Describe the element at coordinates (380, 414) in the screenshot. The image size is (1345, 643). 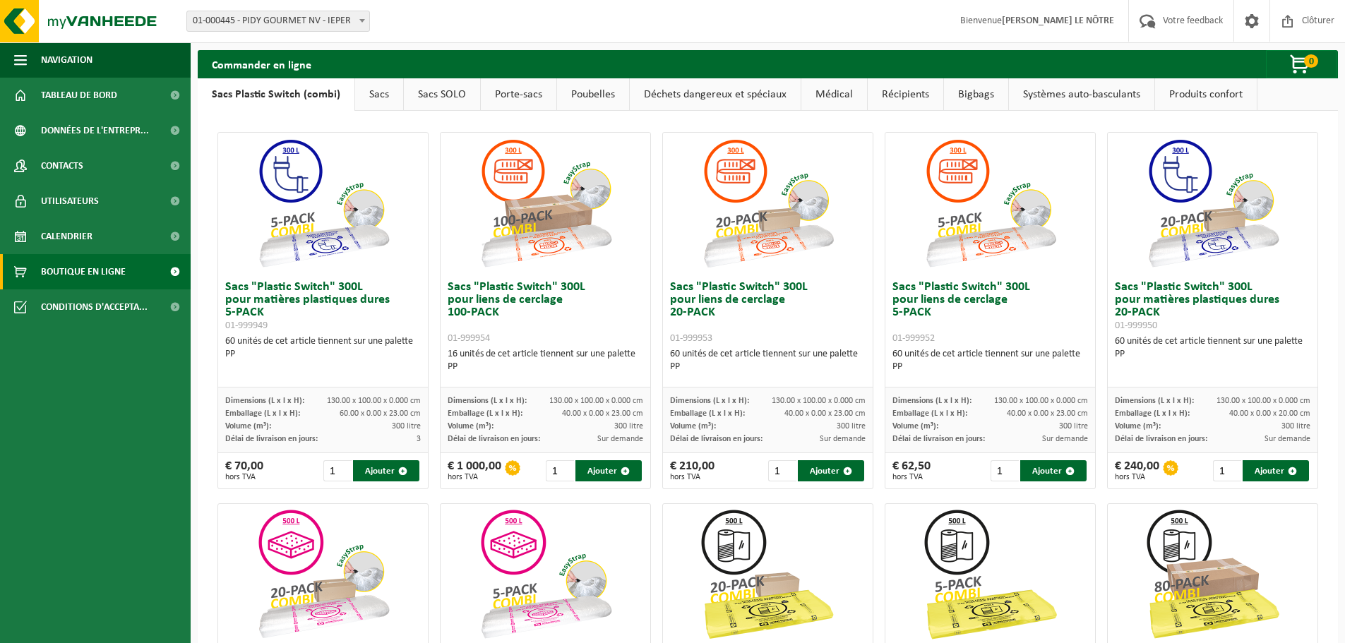
I see `span: 60.00 x 0.00 x 23.00 cm` at that location.